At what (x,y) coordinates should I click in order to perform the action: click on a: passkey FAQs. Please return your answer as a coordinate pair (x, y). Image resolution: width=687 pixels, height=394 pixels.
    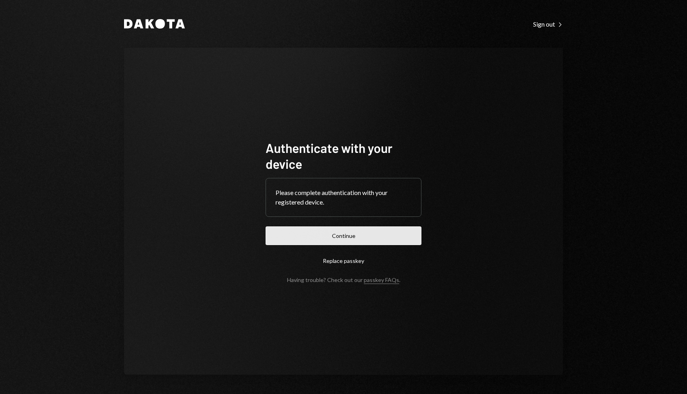
    Looking at the image, I should click on (381, 280).